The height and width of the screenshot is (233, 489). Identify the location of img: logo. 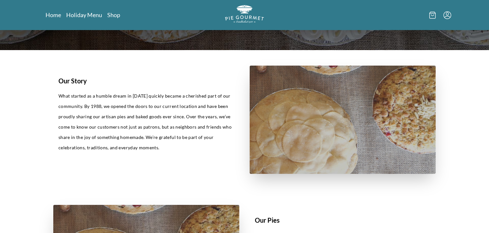
(245, 14).